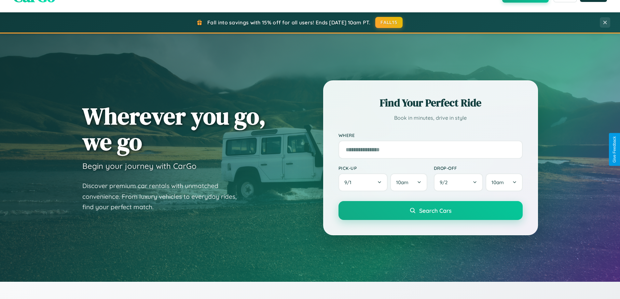 The width and height of the screenshot is (620, 299). I want to click on button: Search Cars, so click(431, 211).